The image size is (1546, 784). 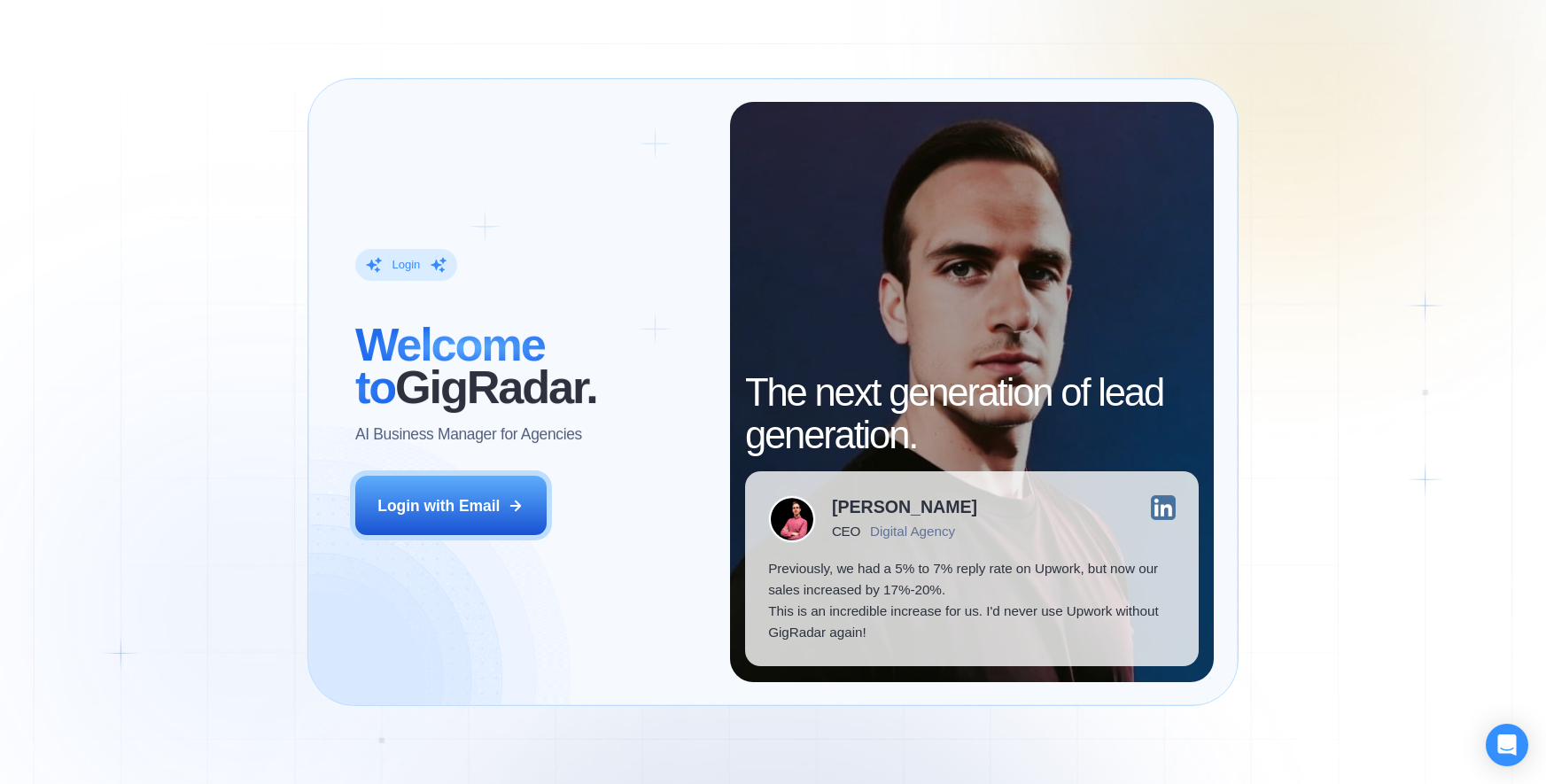 What do you see at coordinates (846, 530) in the screenshot?
I see `div: CEO` at bounding box center [846, 530].